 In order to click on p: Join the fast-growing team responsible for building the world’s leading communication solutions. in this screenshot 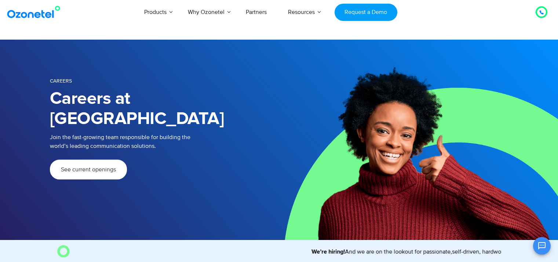, I will do `click(159, 142)`.